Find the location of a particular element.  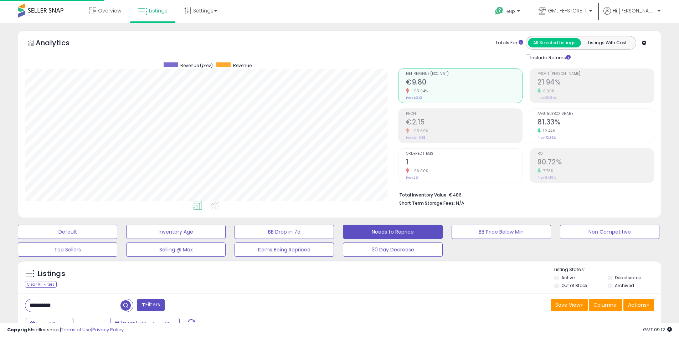

button: Inventory Age is located at coordinates (176, 232).